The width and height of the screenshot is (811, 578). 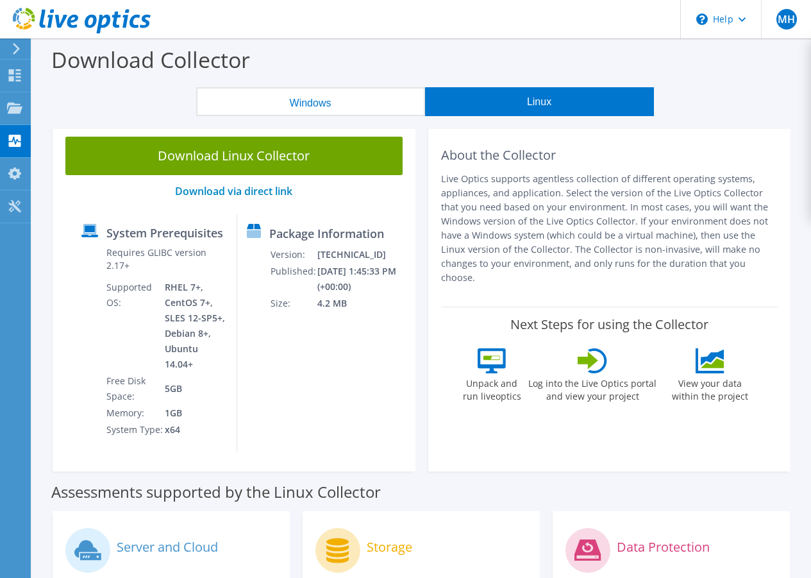 I want to click on a: Download via direct link, so click(x=233, y=191).